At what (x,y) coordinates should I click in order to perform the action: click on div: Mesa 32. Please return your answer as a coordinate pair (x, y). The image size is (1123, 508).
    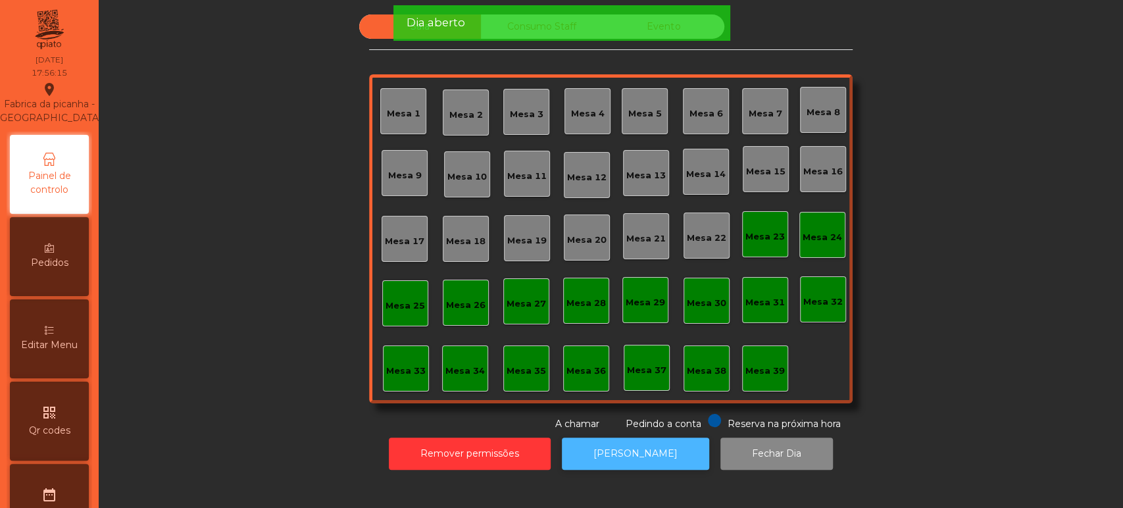
    Looking at the image, I should click on (823, 302).